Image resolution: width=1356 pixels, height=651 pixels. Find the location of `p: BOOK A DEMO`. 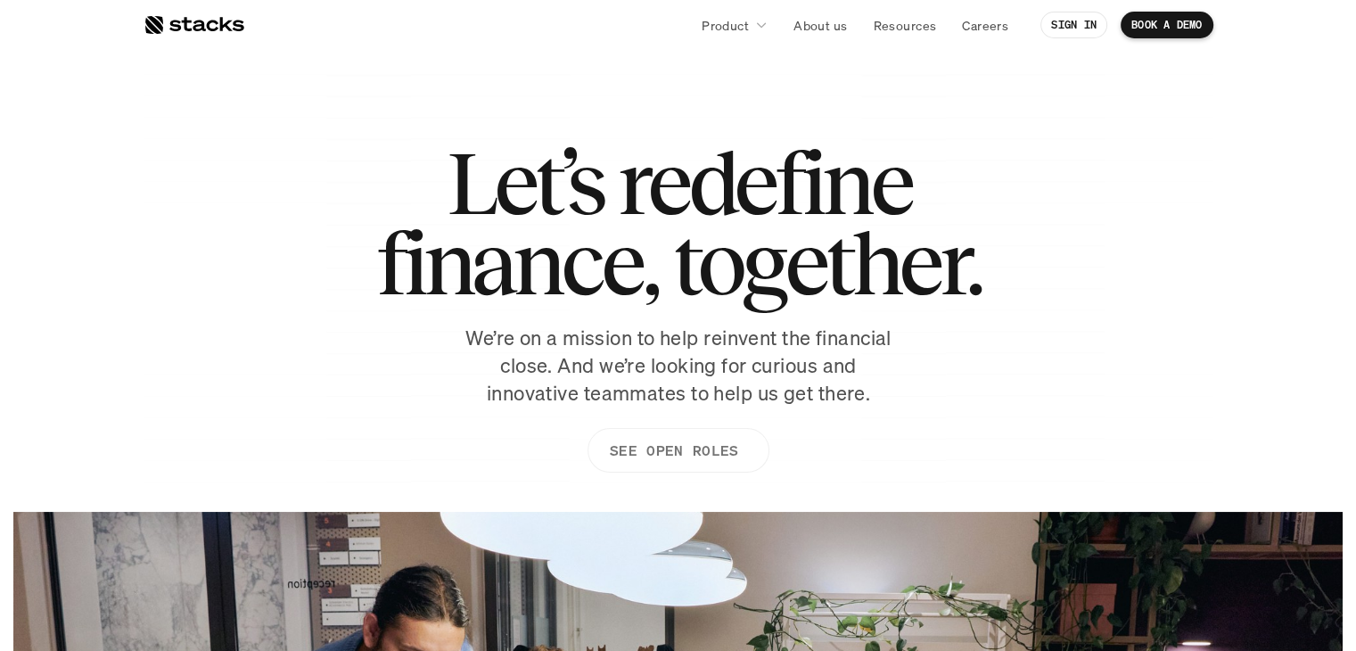

p: BOOK A DEMO is located at coordinates (1167, 25).